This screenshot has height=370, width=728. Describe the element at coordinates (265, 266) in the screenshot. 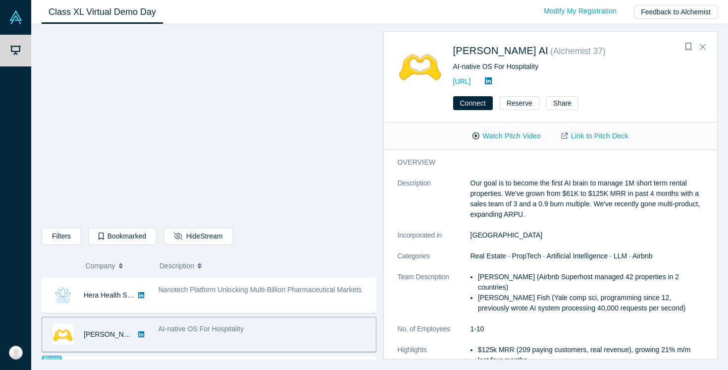

I see `button: Description` at that location.